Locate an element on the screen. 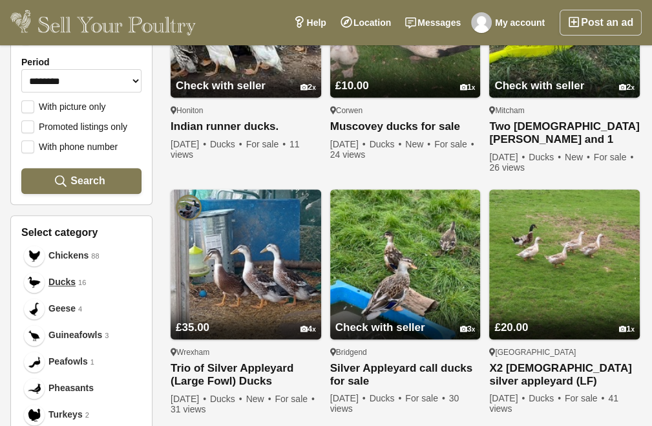  a: Help is located at coordinates (309, 23).